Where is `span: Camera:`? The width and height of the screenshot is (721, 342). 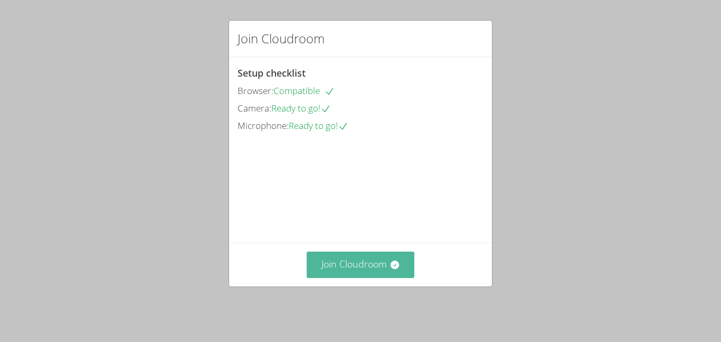 span: Camera: is located at coordinates (255, 108).